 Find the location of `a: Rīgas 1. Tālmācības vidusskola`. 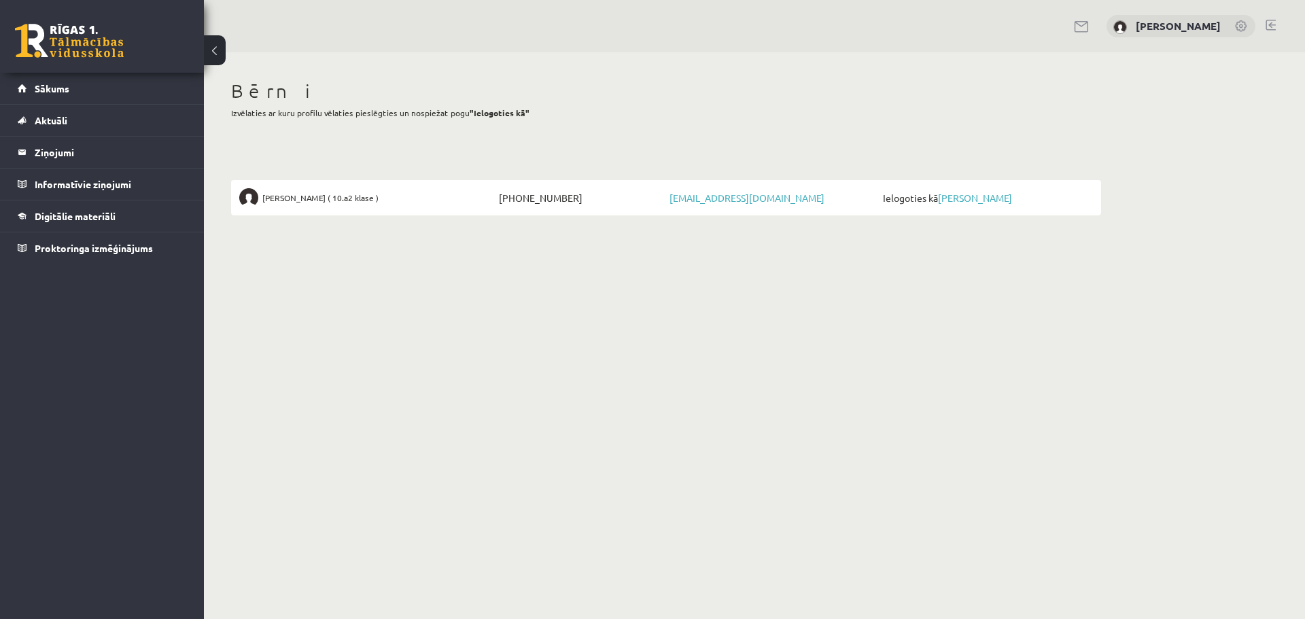

a: Rīgas 1. Tālmācības vidusskola is located at coordinates (69, 41).